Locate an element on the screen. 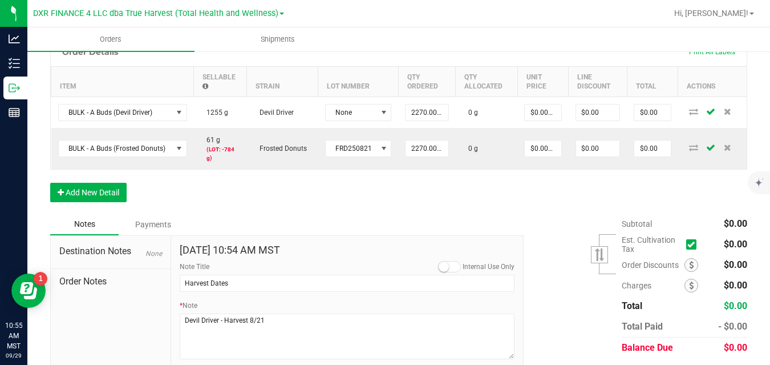 The height and width of the screenshot is (365, 770). span: Frosted Donuts is located at coordinates (280, 148).